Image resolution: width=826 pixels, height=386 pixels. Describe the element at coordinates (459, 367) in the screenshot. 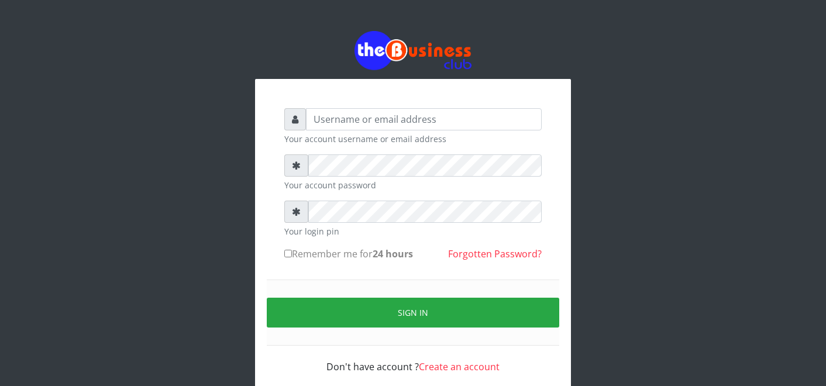

I see `a: Create an account` at that location.